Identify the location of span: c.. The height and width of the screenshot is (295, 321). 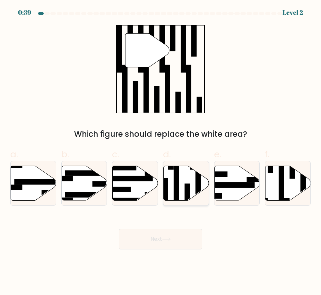
(115, 154).